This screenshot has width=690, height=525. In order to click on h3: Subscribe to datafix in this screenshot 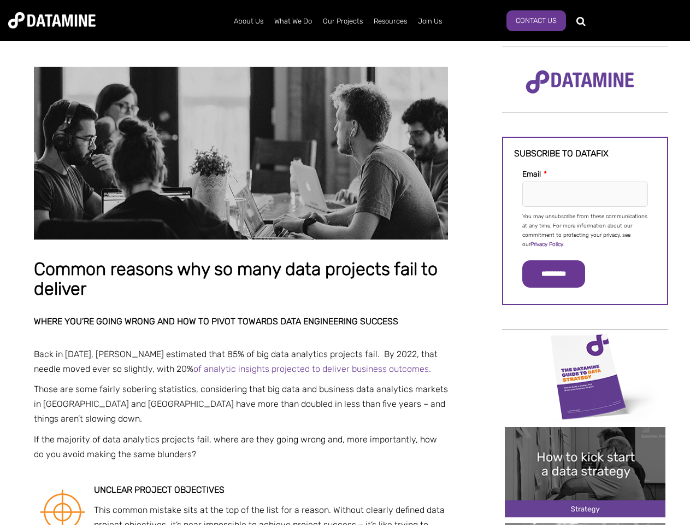, I will do `click(585, 154)`.